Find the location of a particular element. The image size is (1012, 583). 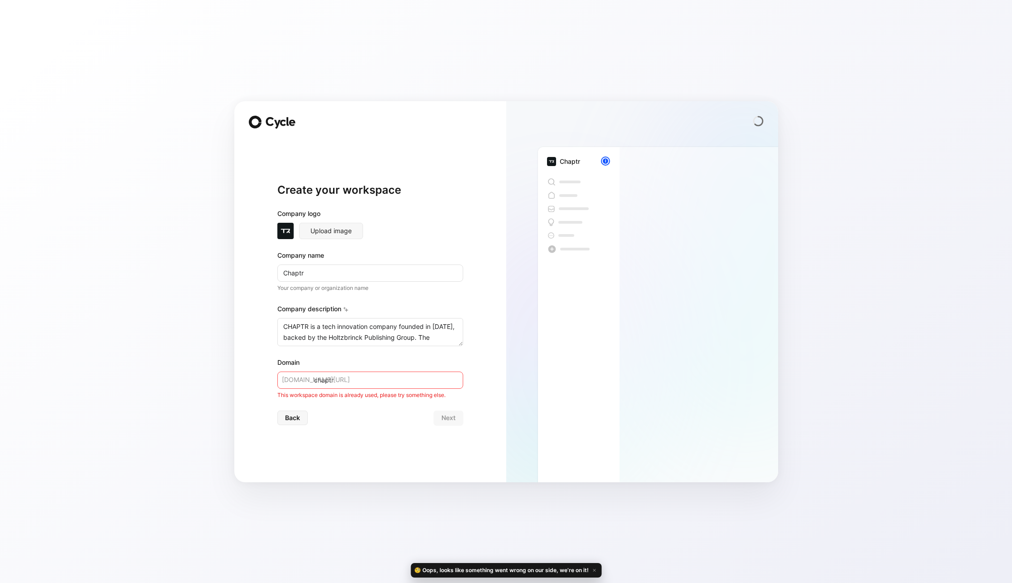

div: I is located at coordinates (606, 161).